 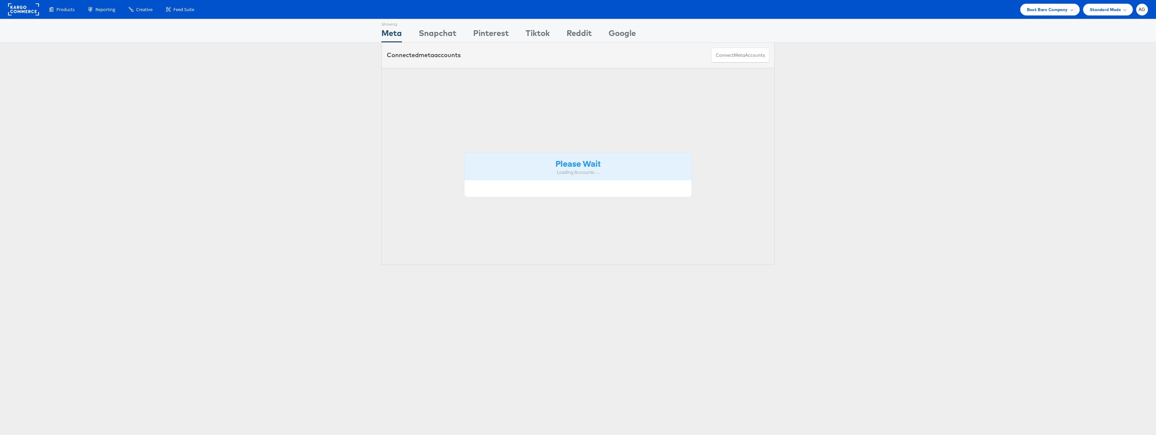 What do you see at coordinates (184, 9) in the screenshot?
I see `span: Feed Suite` at bounding box center [184, 9].